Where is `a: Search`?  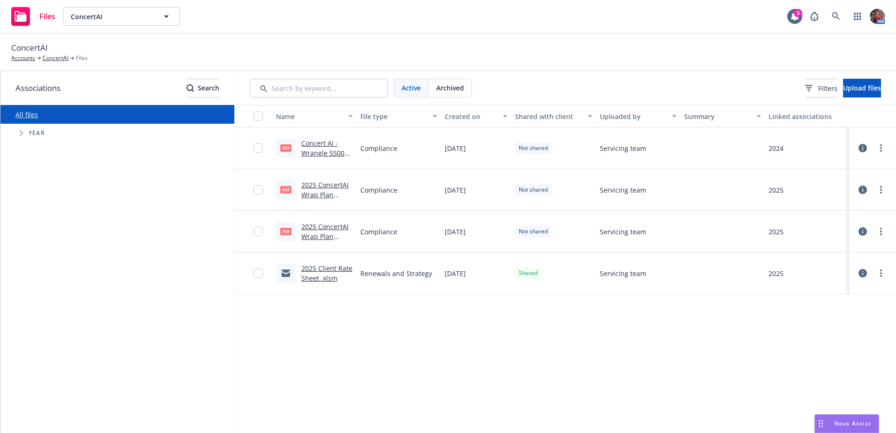
a: Search is located at coordinates (836, 16).